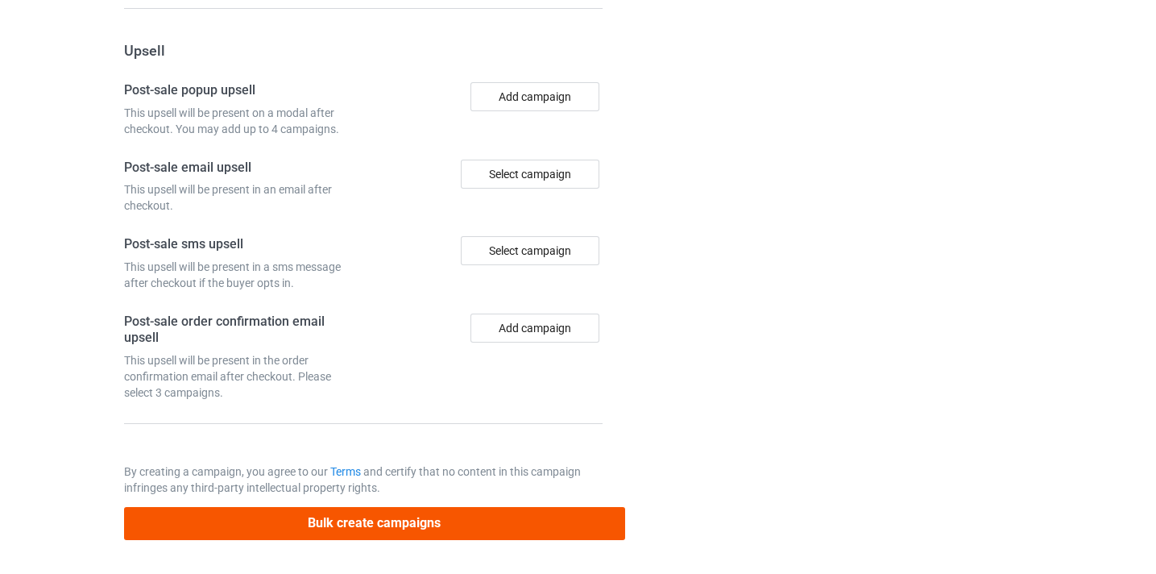 The height and width of the screenshot is (574, 1156). What do you see at coordinates (241, 244) in the screenshot?
I see `h4: Post-sale sms upsell` at bounding box center [241, 244].